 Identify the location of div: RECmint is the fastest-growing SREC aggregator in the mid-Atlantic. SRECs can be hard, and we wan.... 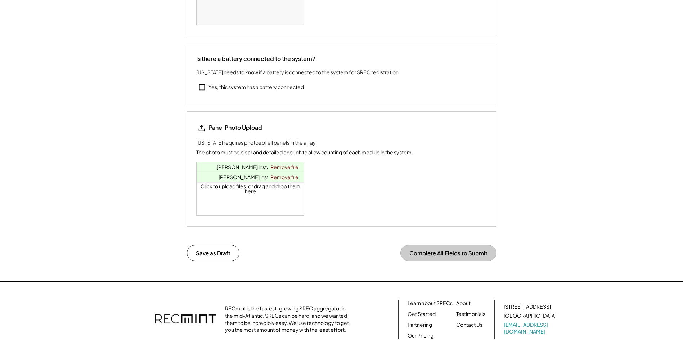
(289, 319).